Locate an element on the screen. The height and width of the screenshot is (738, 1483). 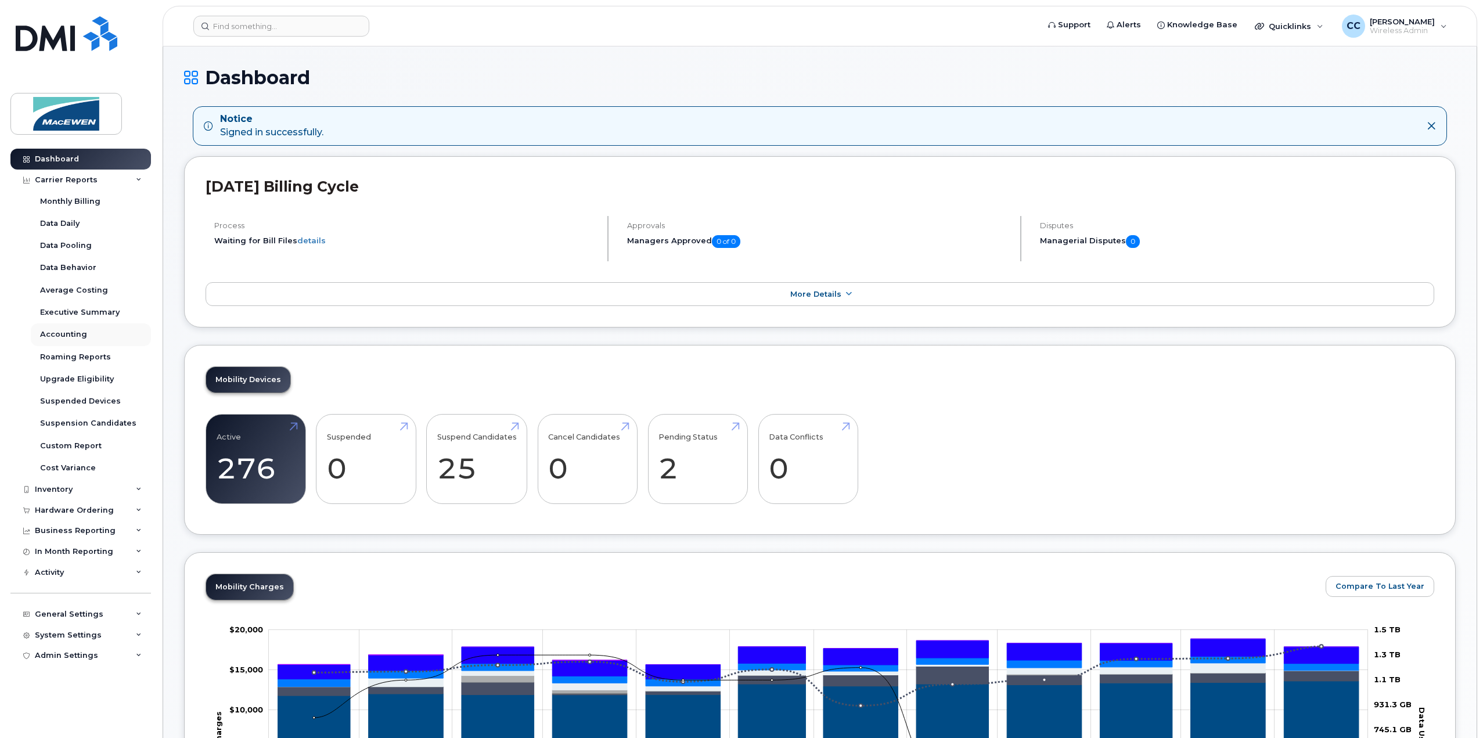
tspan: $15,000 is located at coordinates (246, 669).